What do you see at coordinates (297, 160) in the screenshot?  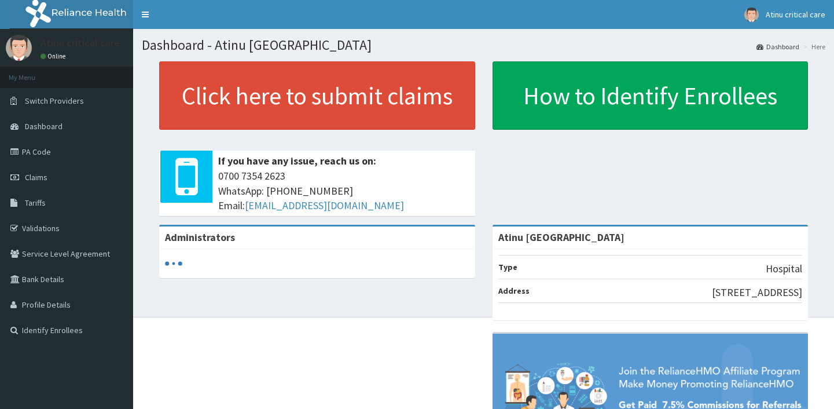 I see `b: If you have any issue, reach us on:` at bounding box center [297, 160].